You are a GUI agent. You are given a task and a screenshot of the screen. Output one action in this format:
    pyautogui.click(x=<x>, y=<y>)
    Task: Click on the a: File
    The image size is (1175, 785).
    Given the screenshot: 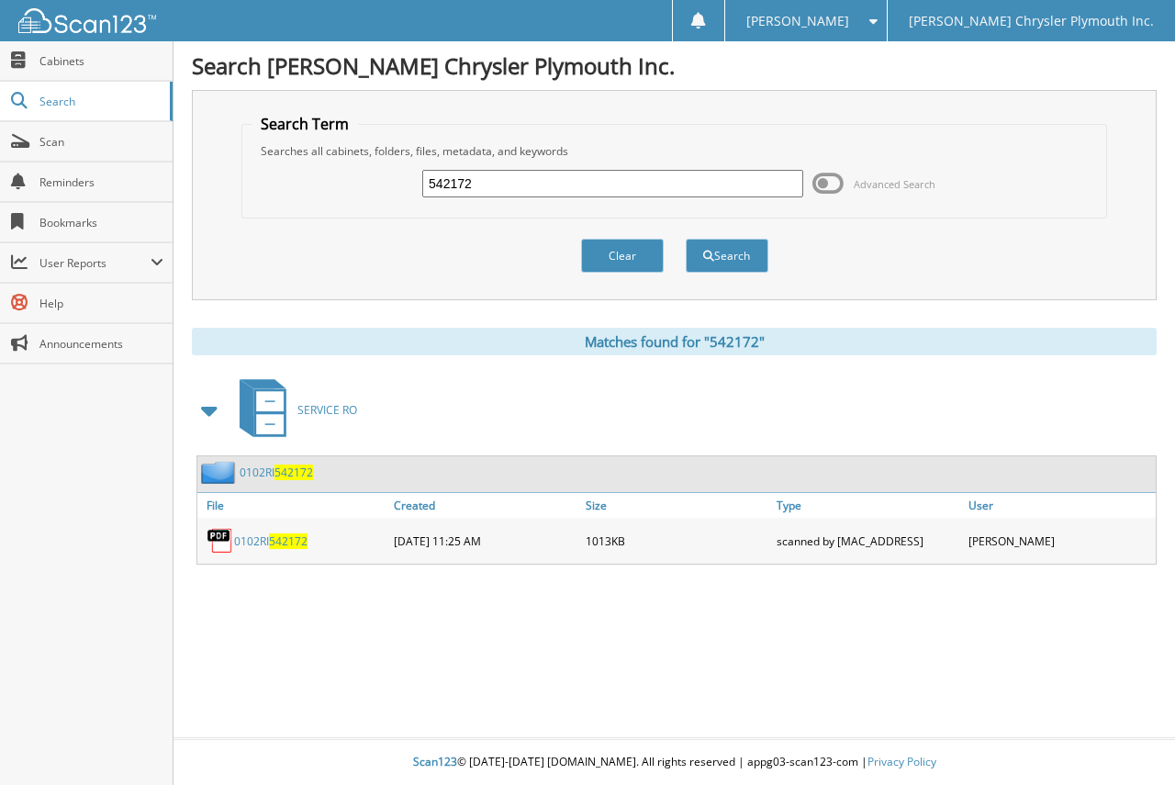 What is the action you would take?
    pyautogui.click(x=293, y=505)
    